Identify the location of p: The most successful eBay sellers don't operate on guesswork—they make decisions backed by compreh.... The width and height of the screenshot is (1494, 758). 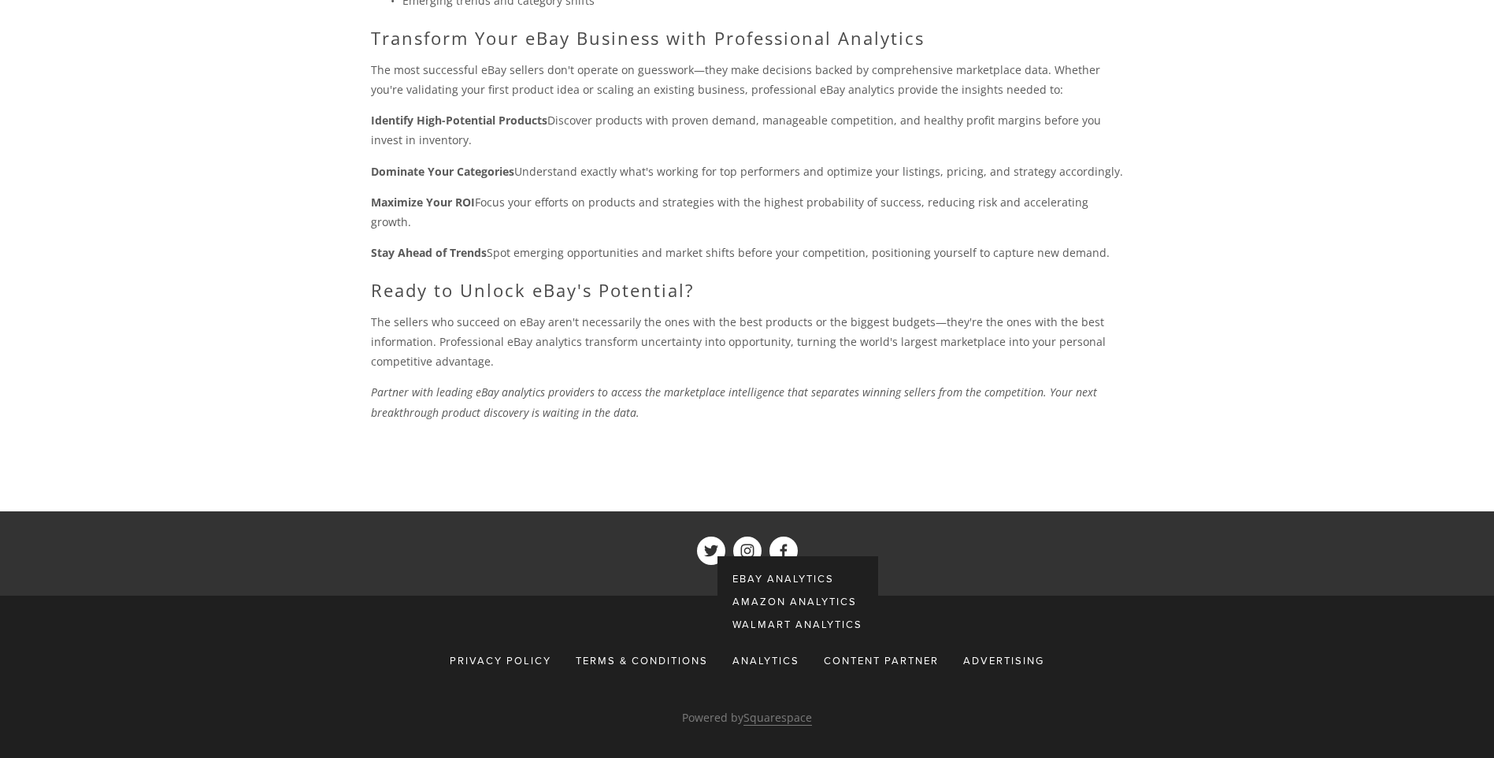
(748, 80).